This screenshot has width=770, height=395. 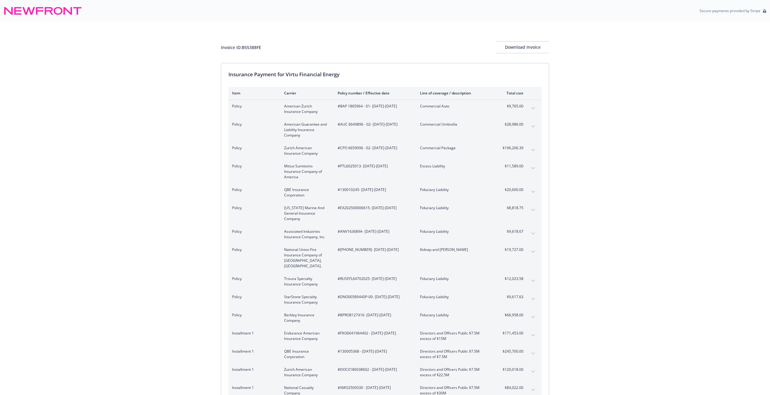 I want to click on span: American Zurich Insurance Company, so click(x=306, y=109).